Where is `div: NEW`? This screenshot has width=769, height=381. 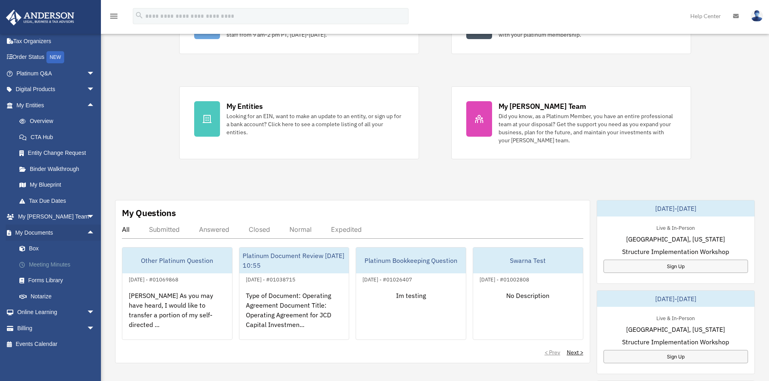
div: NEW is located at coordinates (55, 57).